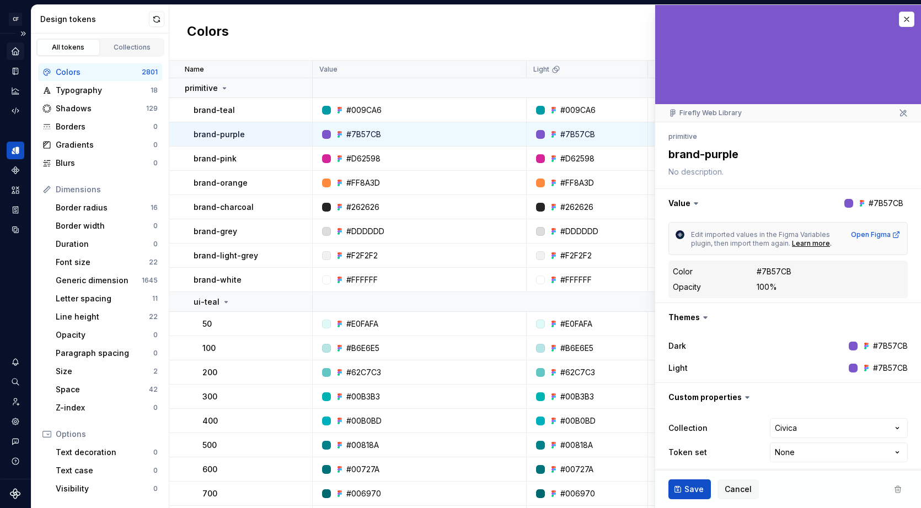 The height and width of the screenshot is (508, 921). I want to click on a: Learn more, so click(810, 244).